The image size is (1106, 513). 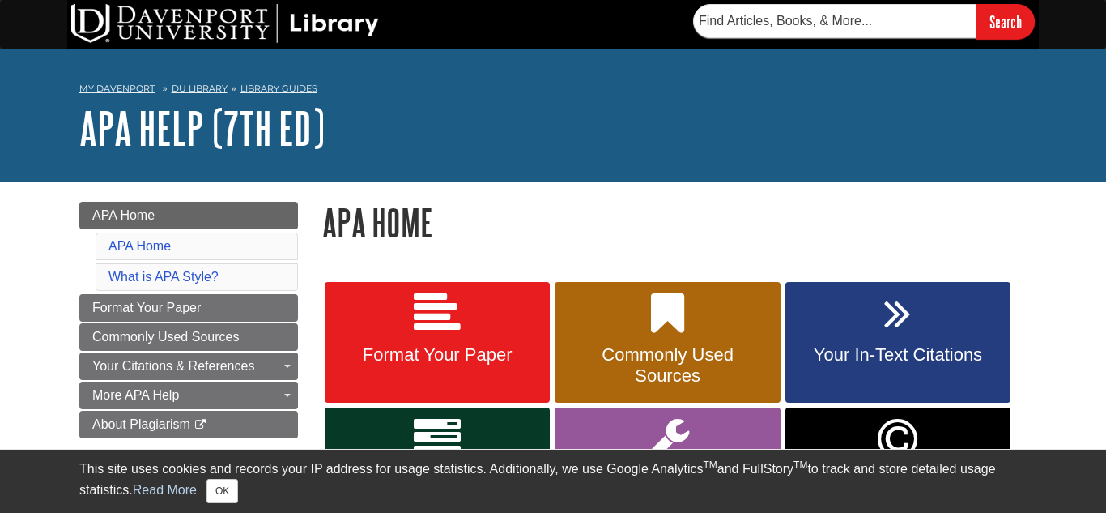 What do you see at coordinates (123, 215) in the screenshot?
I see `span: APA Home` at bounding box center [123, 215].